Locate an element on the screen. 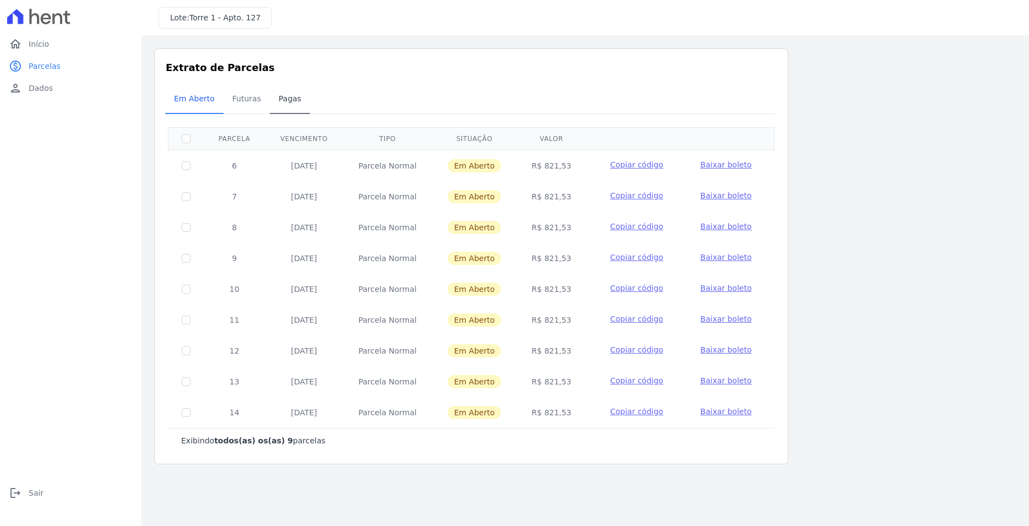 The width and height of the screenshot is (1029, 526). a: personDados is located at coordinates (70, 88).